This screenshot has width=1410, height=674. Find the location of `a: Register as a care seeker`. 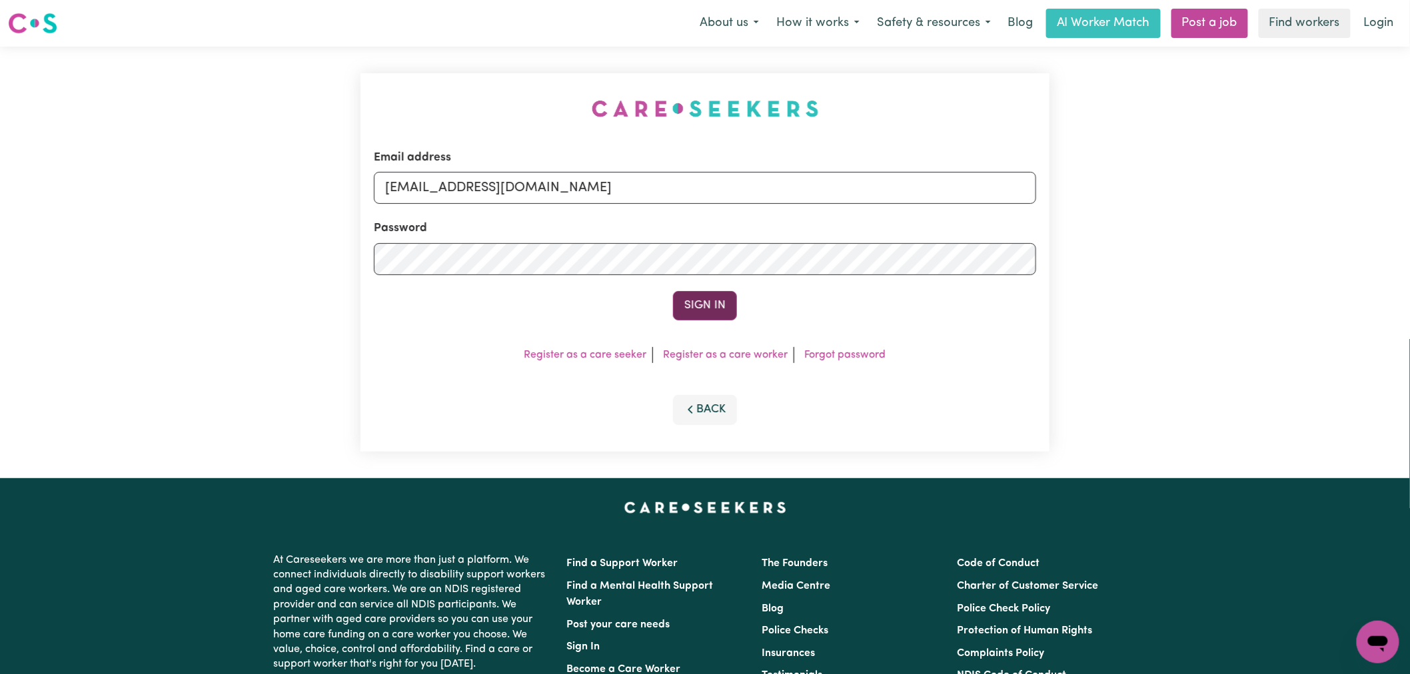

a: Register as a care seeker is located at coordinates (586, 355).